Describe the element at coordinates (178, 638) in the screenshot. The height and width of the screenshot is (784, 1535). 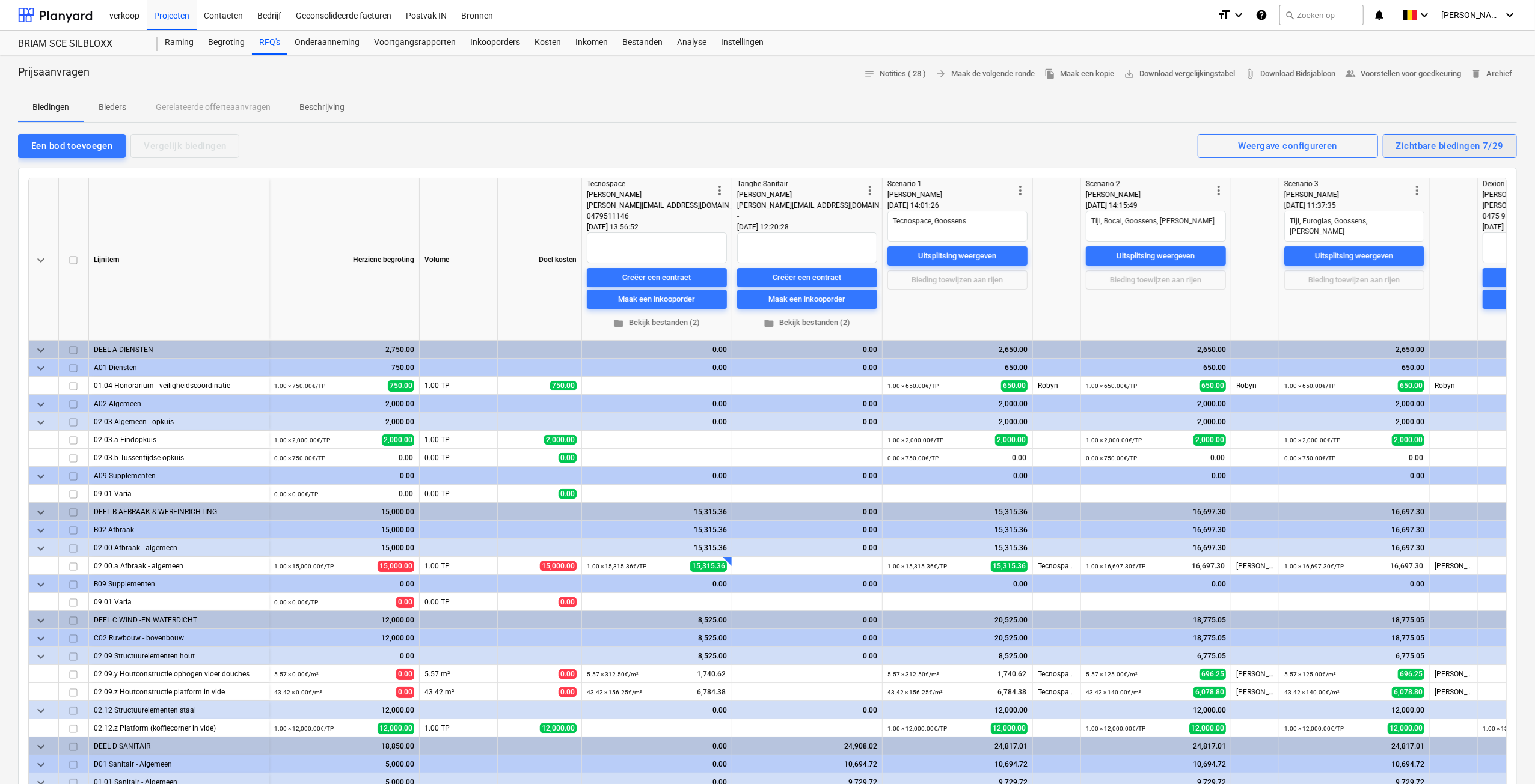
I see `div: C02 Ruwbouw - bovenbouw` at that location.